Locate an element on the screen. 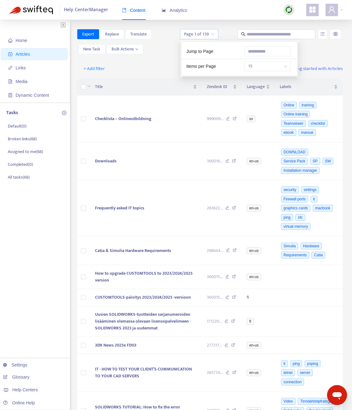  span: 283622 ... is located at coordinates (214, 208).